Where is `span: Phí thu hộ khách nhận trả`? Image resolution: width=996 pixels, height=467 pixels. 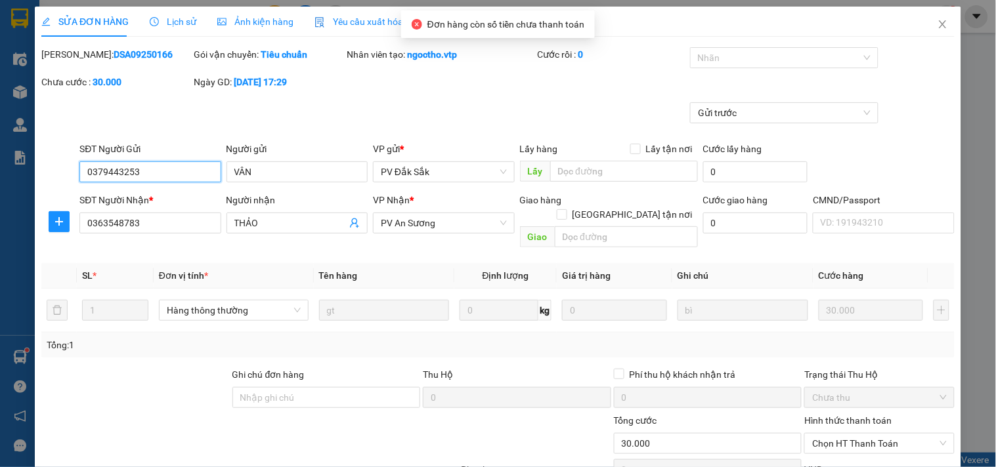 span: Phí thu hộ khách nhận trả is located at coordinates (683, 375).